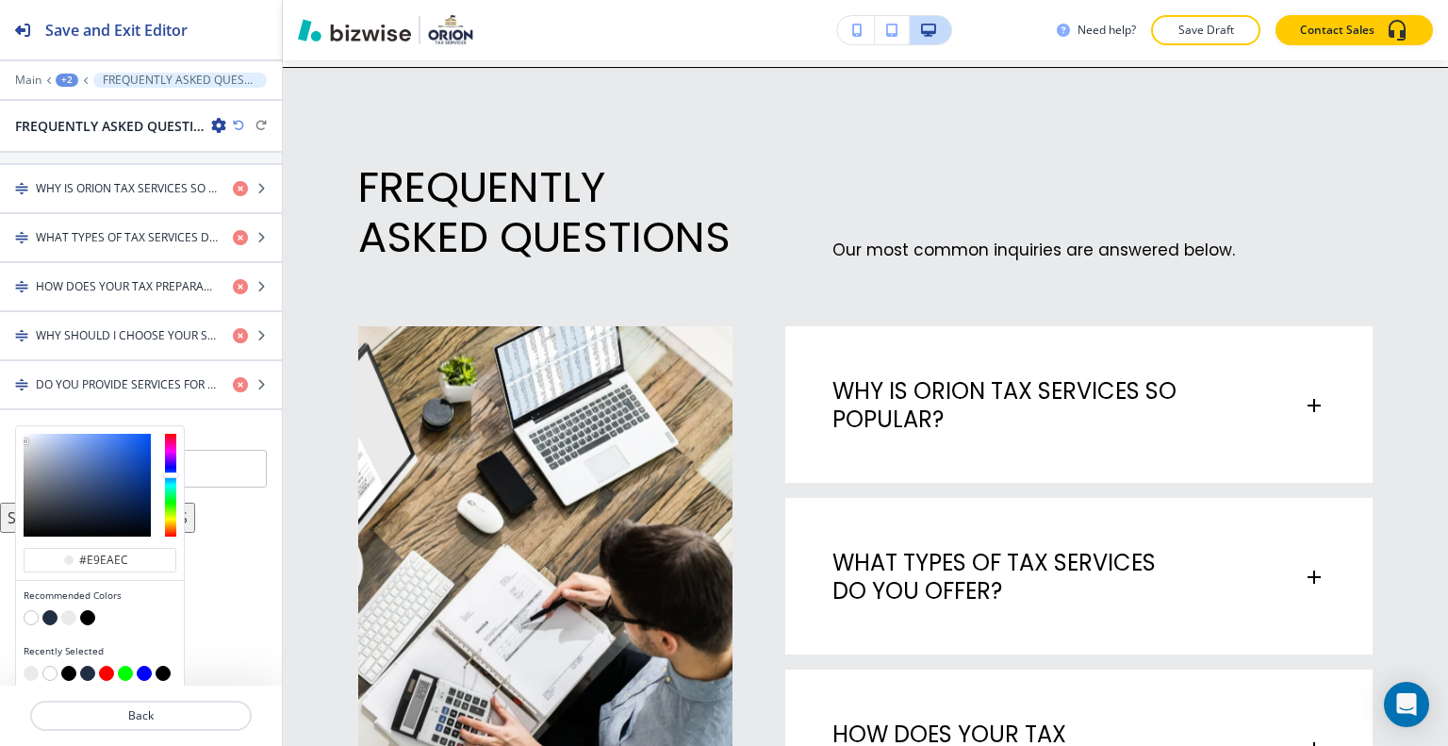  I want to click on button: Main, so click(28, 80).